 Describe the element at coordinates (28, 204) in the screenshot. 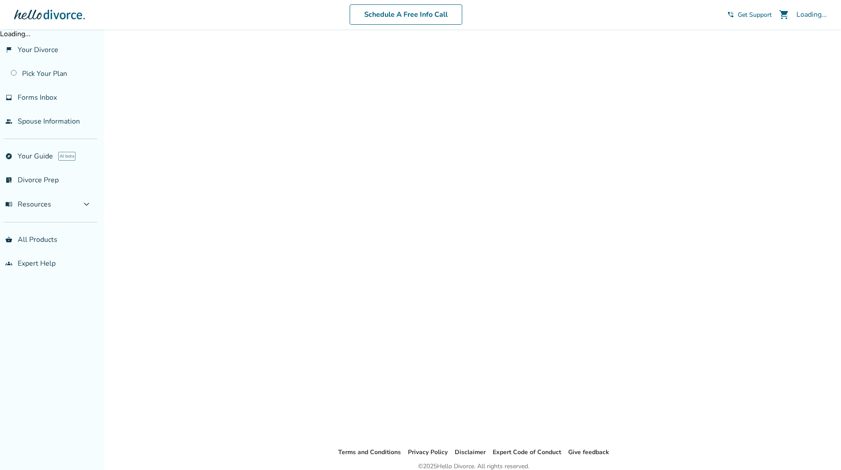

I see `span: Resources` at that location.